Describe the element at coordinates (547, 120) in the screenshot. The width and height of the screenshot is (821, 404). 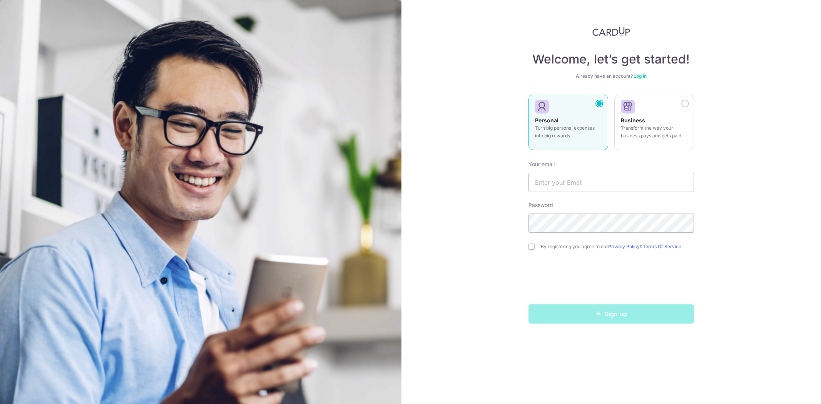
I see `strong: Personal` at that location.